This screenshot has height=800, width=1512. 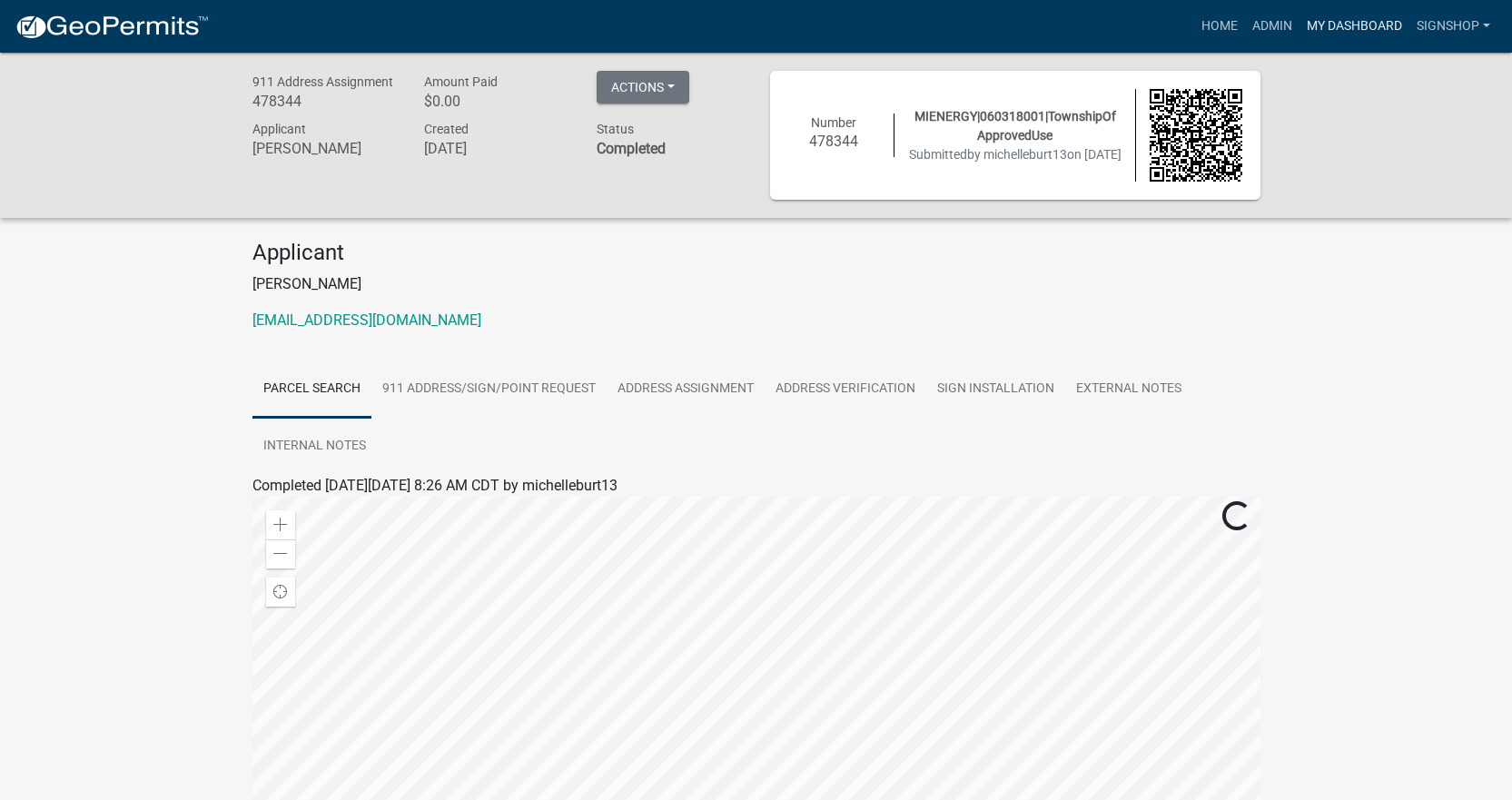 I want to click on a: Admin, so click(x=1272, y=26).